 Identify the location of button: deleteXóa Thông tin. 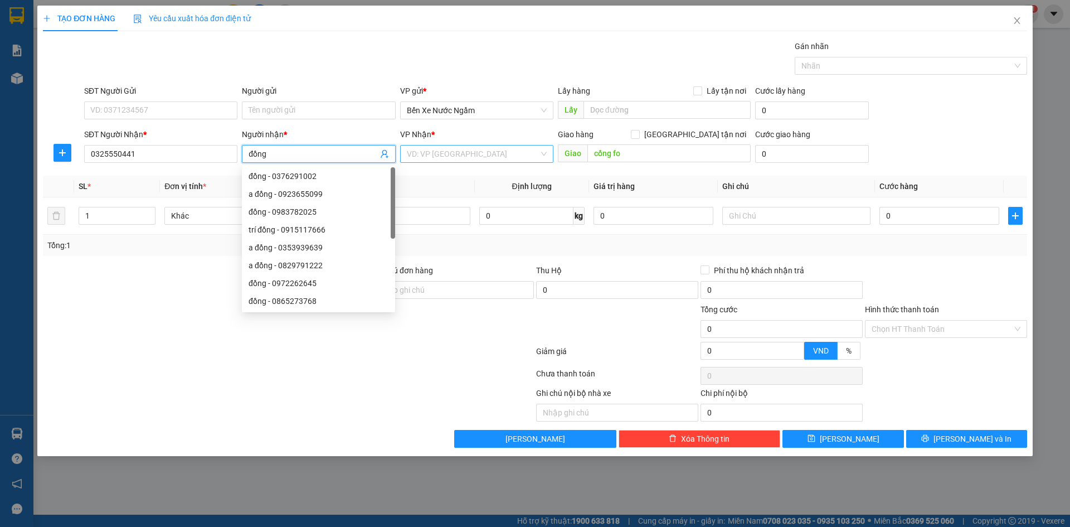
(700, 439).